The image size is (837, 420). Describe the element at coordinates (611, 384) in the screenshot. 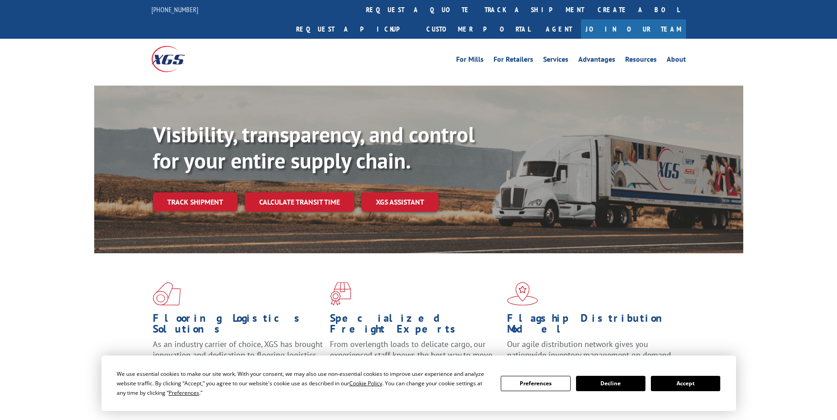

I see `button: Decline` at that location.